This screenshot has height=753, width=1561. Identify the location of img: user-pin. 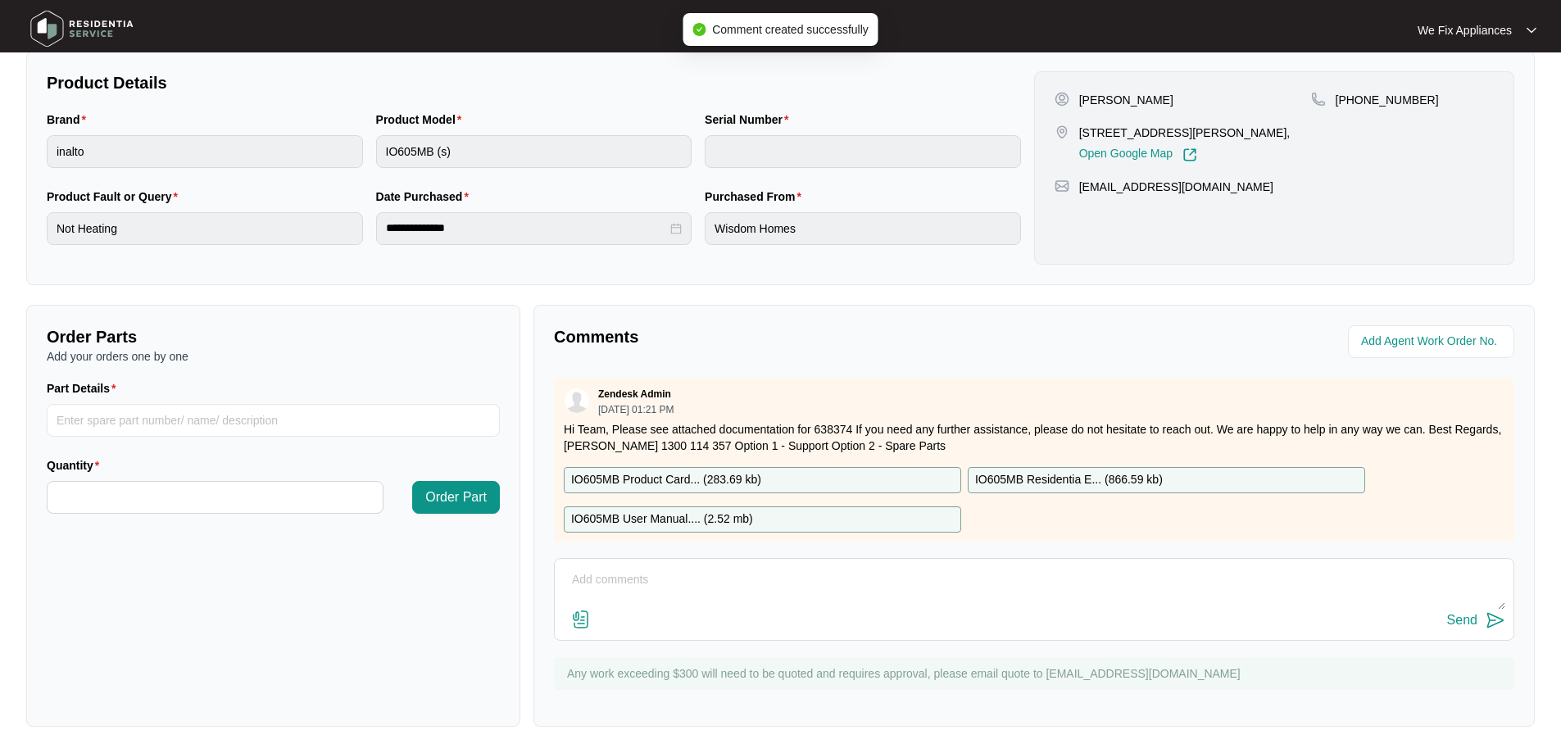
(1062, 99).